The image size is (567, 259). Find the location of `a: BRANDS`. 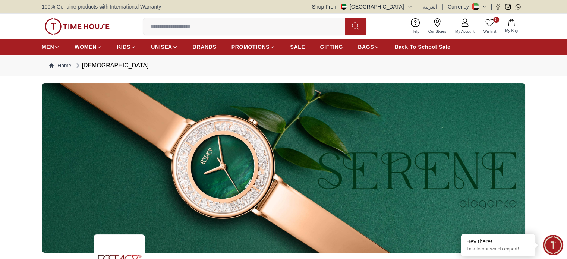

a: BRANDS is located at coordinates (205, 47).